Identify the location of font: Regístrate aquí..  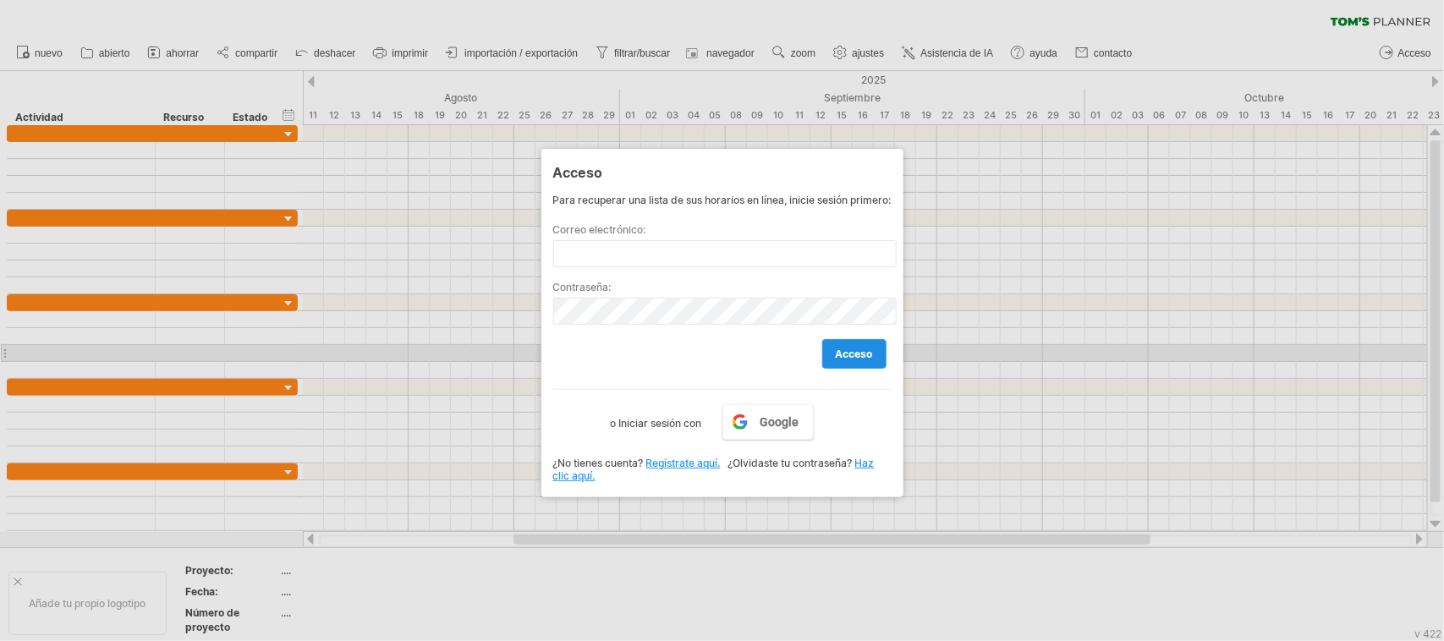
(683, 463).